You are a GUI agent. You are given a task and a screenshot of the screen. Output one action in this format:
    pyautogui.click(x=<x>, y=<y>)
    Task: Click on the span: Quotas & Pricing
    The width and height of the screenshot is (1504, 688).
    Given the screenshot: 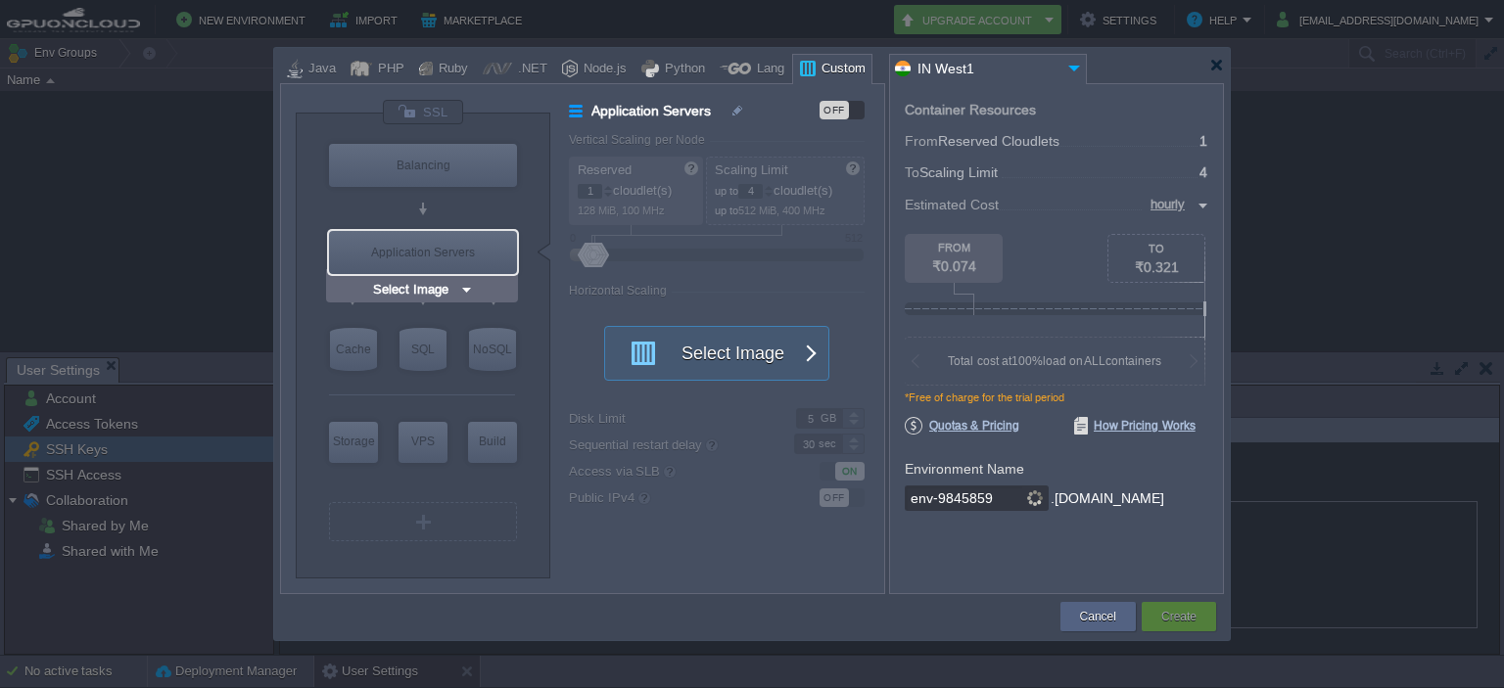 What is the action you would take?
    pyautogui.click(x=961, y=426)
    